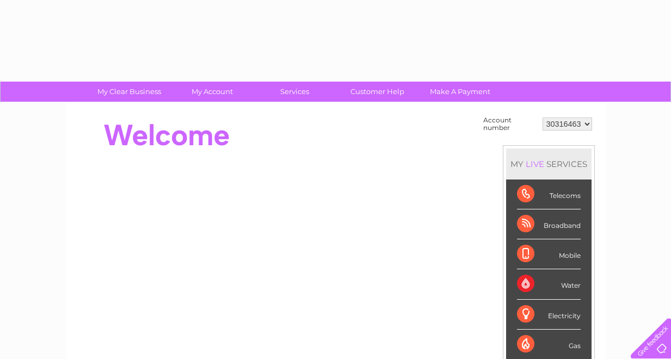 The height and width of the screenshot is (359, 671). Describe the element at coordinates (549, 164) in the screenshot. I see `div: MY SERVICES` at that location.